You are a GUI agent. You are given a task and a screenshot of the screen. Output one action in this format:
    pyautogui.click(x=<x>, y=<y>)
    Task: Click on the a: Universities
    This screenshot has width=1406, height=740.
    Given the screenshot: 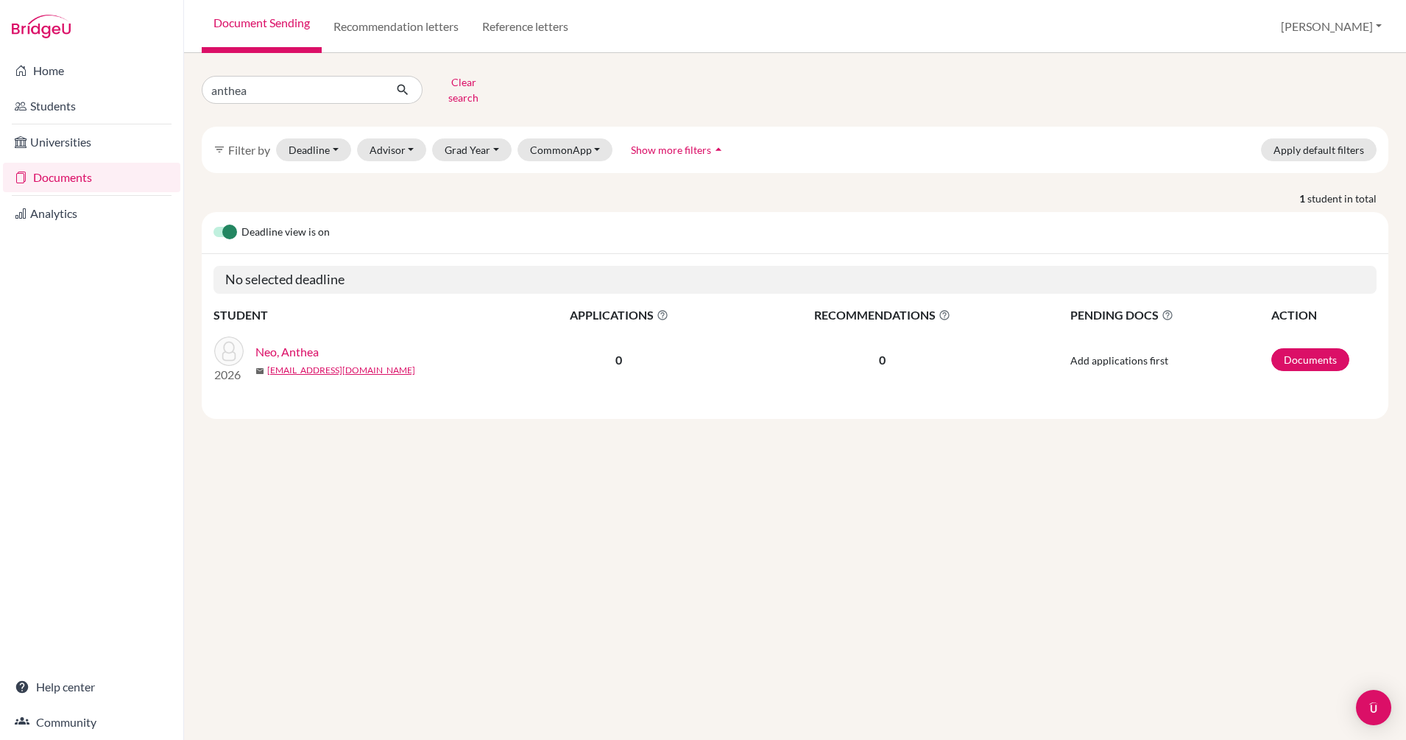 What is the action you would take?
    pyautogui.click(x=91, y=142)
    